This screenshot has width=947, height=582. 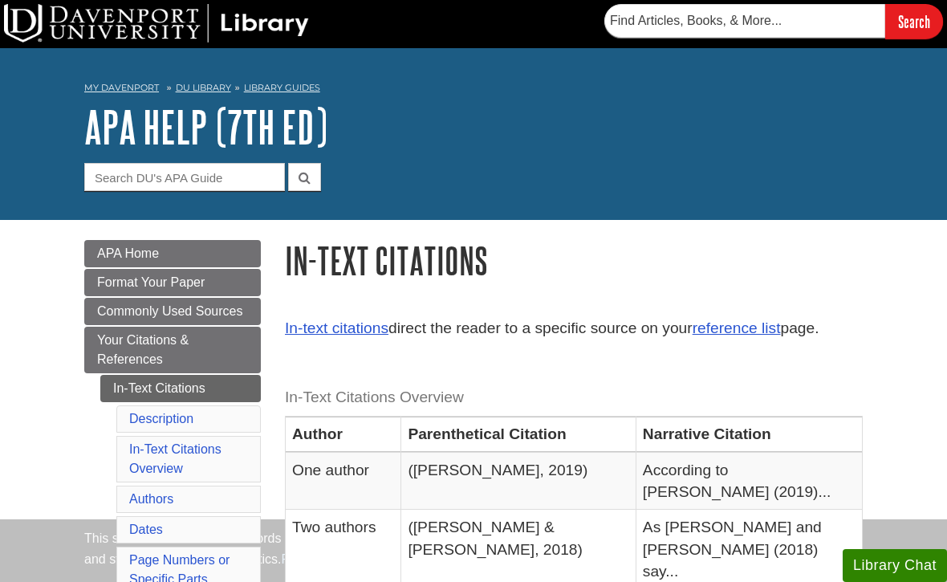 What do you see at coordinates (185, 177) in the screenshot?
I see `input: Search DU's APA Guide` at bounding box center [185, 177].